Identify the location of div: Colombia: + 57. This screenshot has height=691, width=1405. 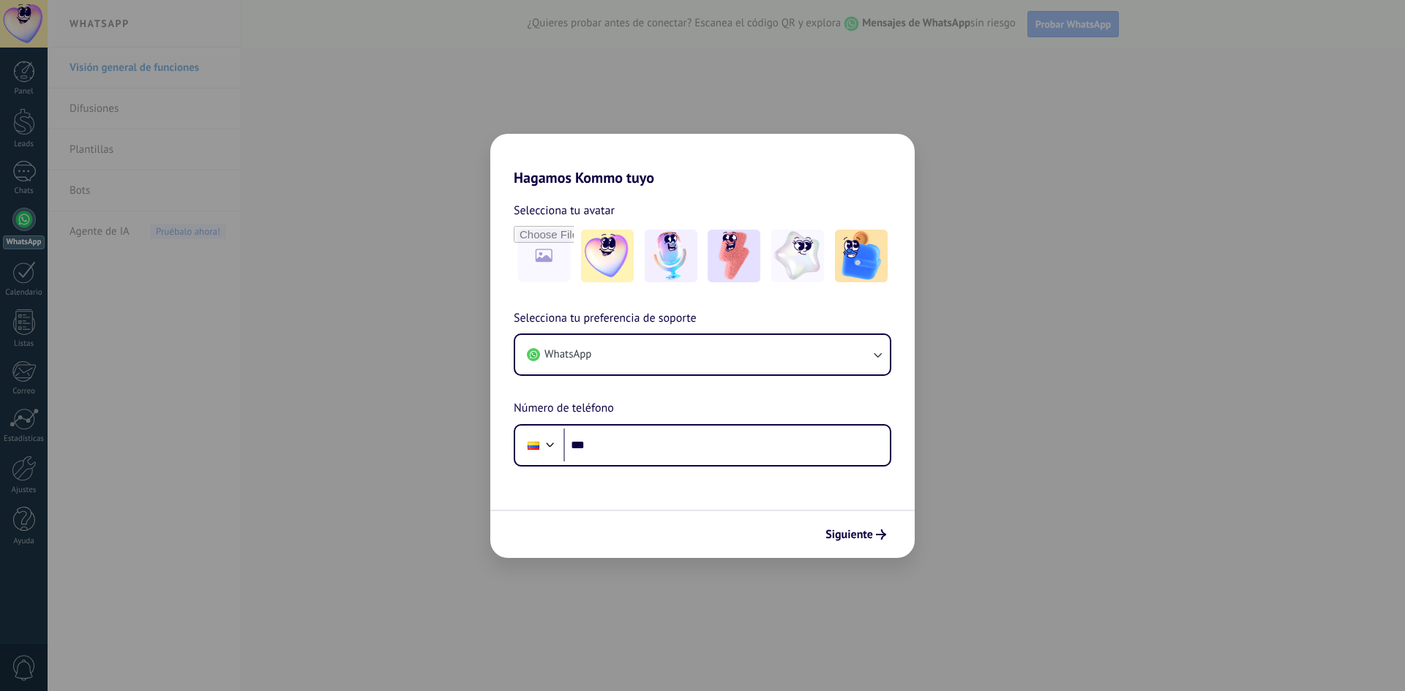
(533, 446).